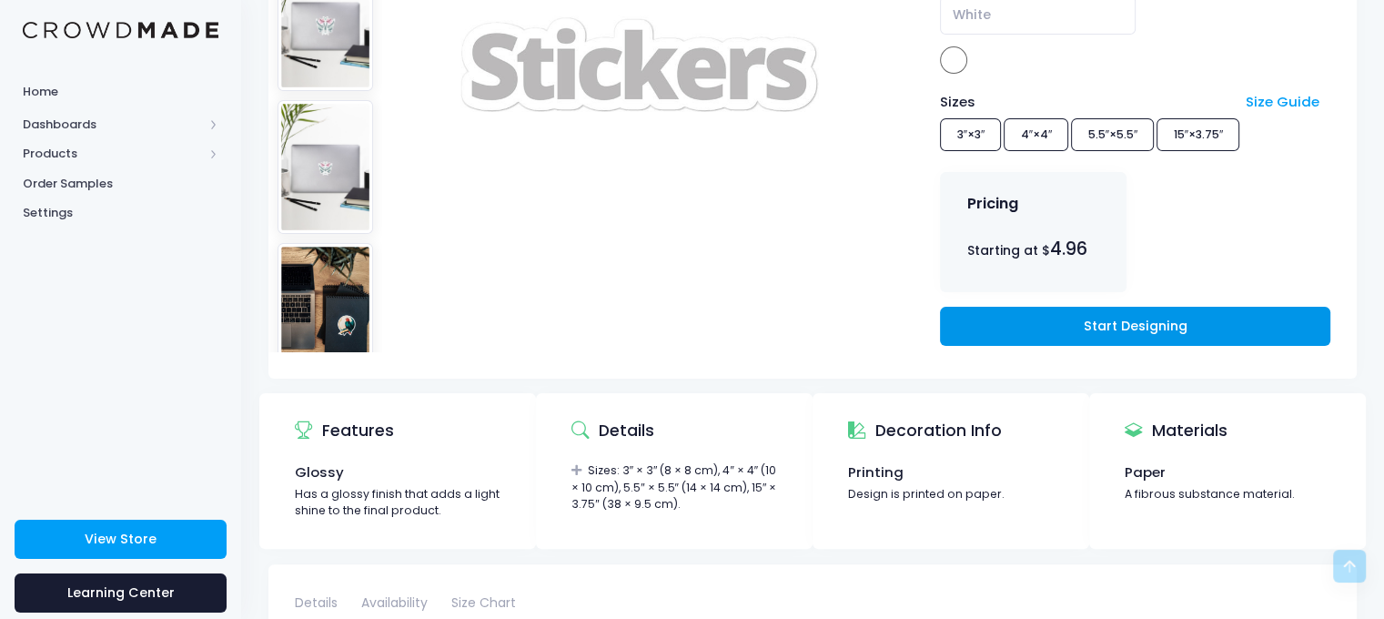 The width and height of the screenshot is (1384, 619). I want to click on div: A fibrous substance material., so click(1227, 494).